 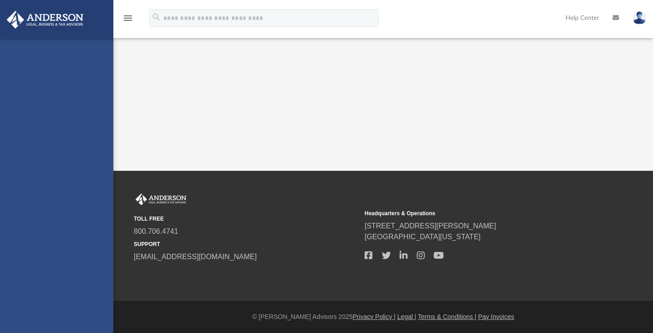 I want to click on small: TOLL FREE, so click(x=246, y=219).